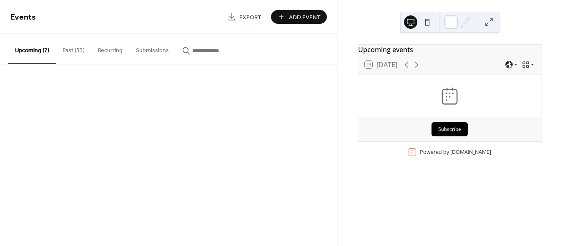  What do you see at coordinates (23, 17) in the screenshot?
I see `span: Events` at bounding box center [23, 17].